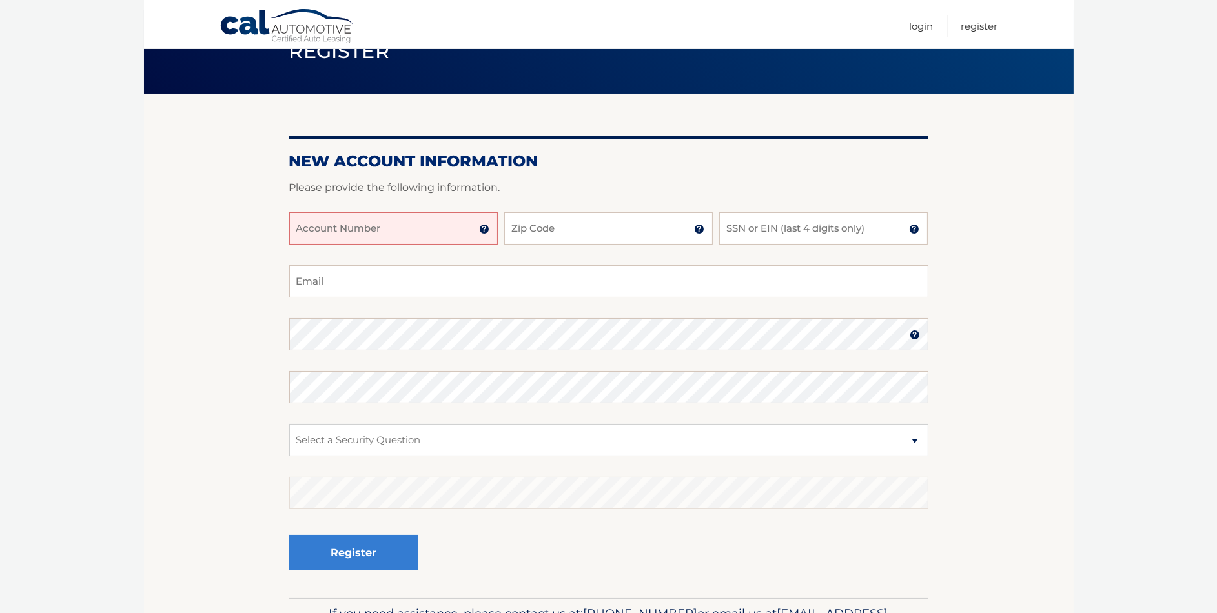 Image resolution: width=1217 pixels, height=613 pixels. I want to click on input: Account Number, so click(393, 228).